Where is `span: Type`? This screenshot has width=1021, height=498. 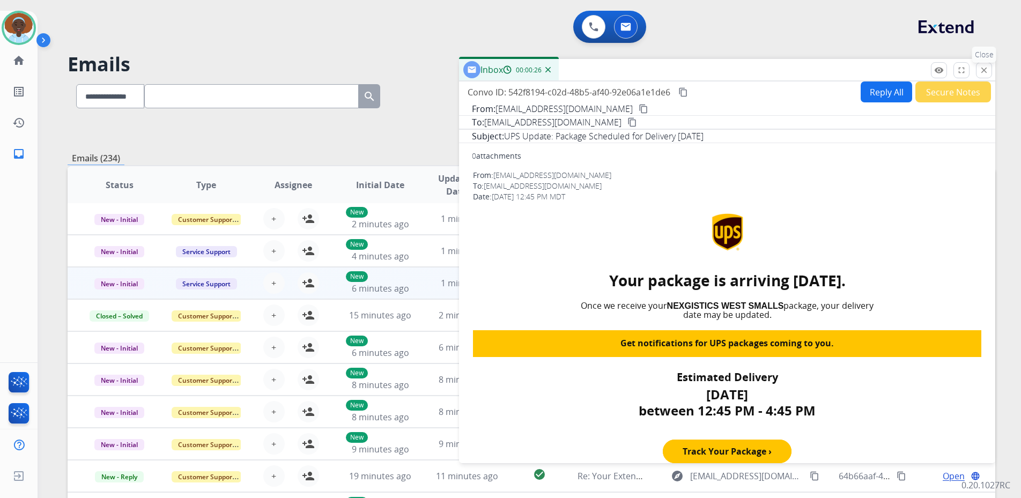 span: Type is located at coordinates (206, 185).